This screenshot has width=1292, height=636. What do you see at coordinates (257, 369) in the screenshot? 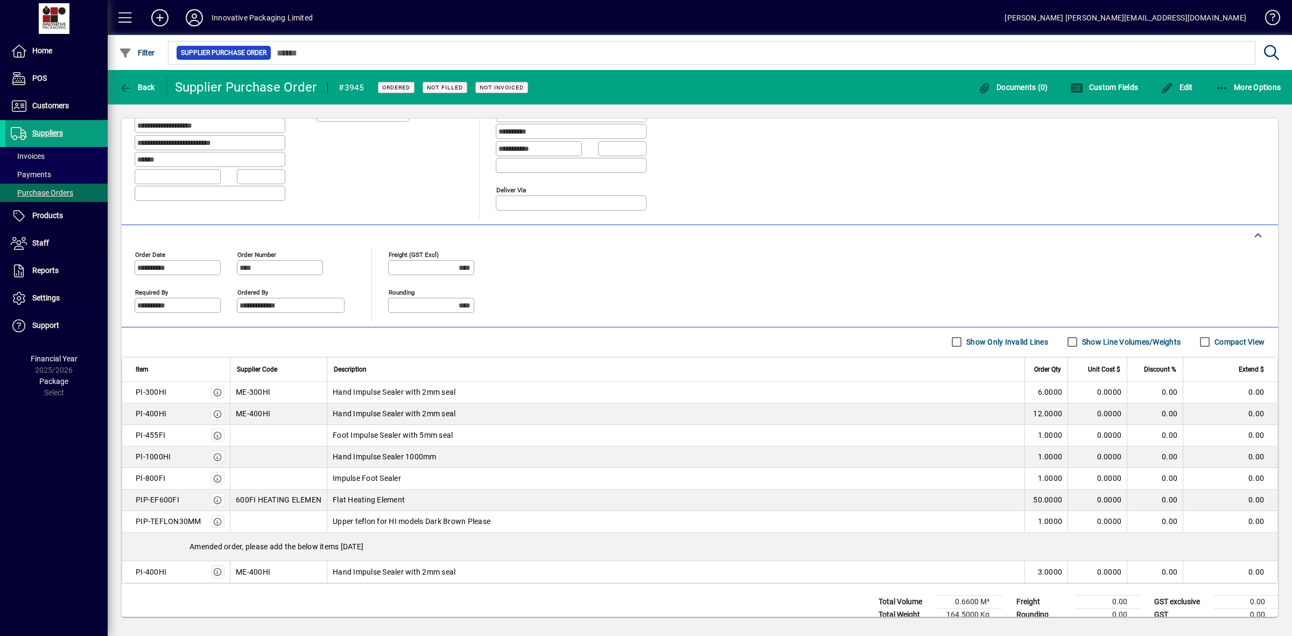
I see `span: Supplier Code` at bounding box center [257, 369].